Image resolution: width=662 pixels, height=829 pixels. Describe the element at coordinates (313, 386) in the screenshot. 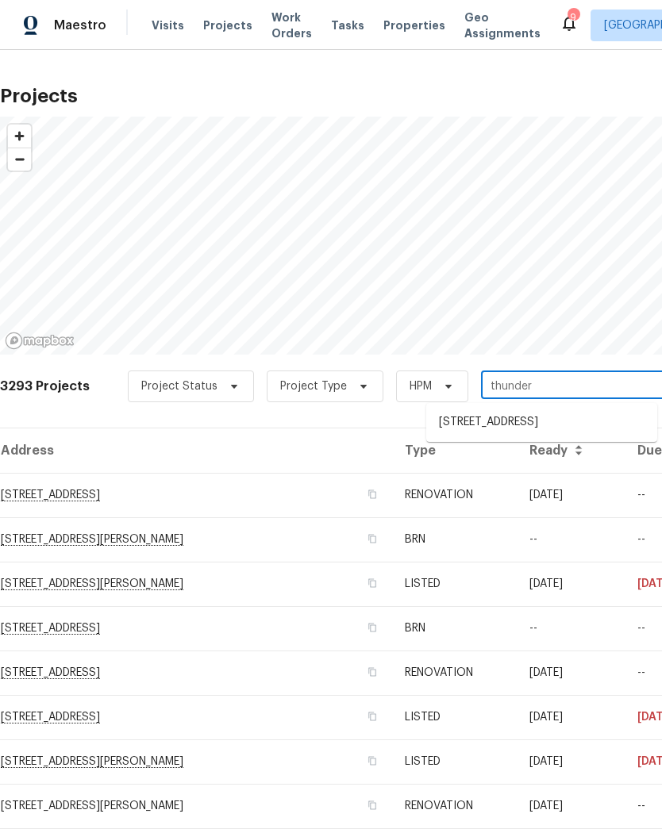

I see `span: Project Type` at that location.